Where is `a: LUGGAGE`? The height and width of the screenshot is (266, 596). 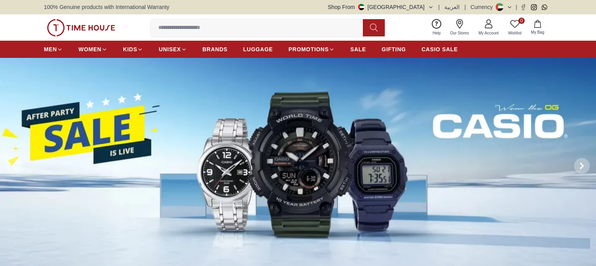
a: LUGGAGE is located at coordinates (258, 49).